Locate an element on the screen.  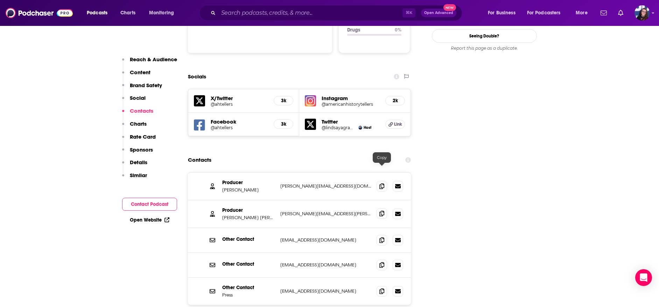
p: Brand Safety is located at coordinates (146, 85).